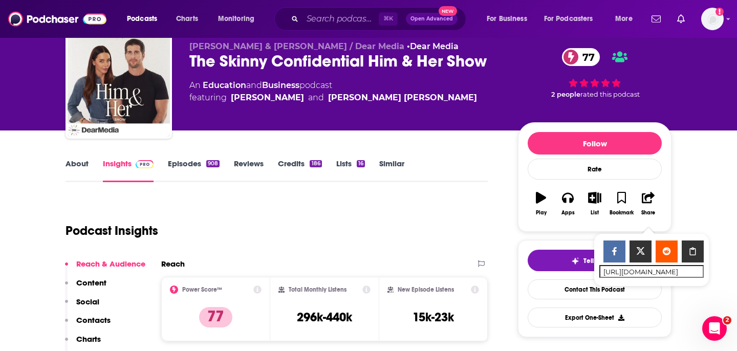  Describe the element at coordinates (187, 19) in the screenshot. I see `a: Charts` at that location.